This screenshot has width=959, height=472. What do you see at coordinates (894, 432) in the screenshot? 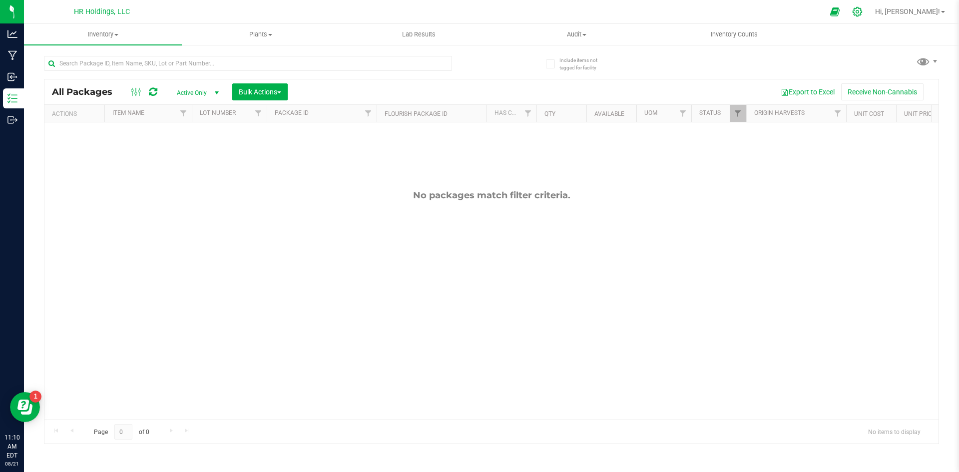
I see `span: No items to display` at bounding box center [894, 432].